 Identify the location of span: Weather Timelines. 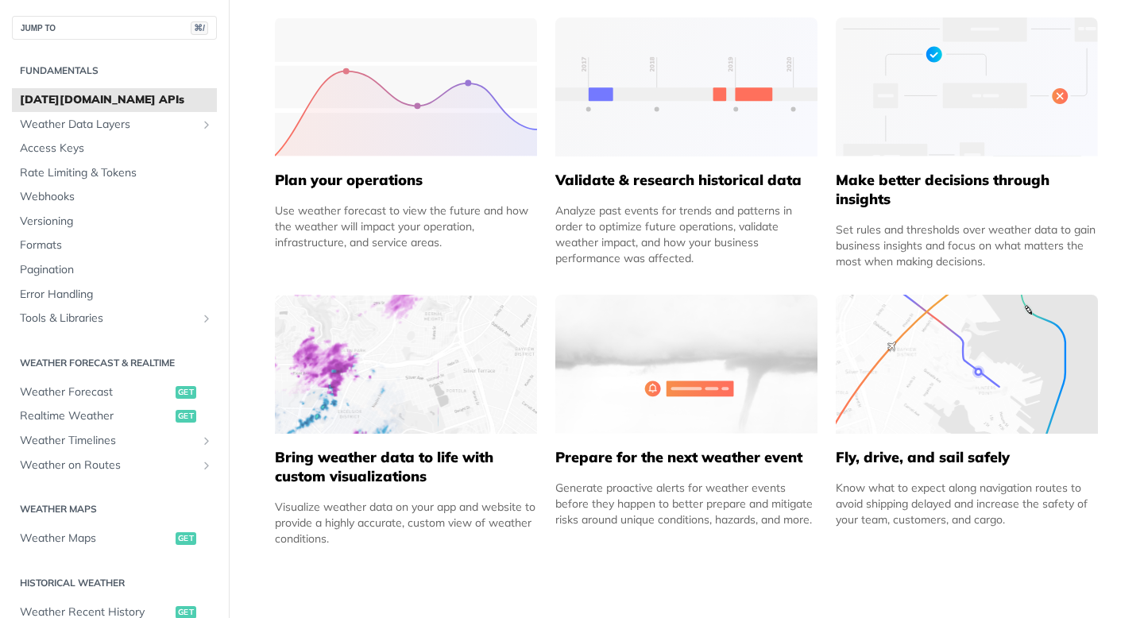
(108, 441).